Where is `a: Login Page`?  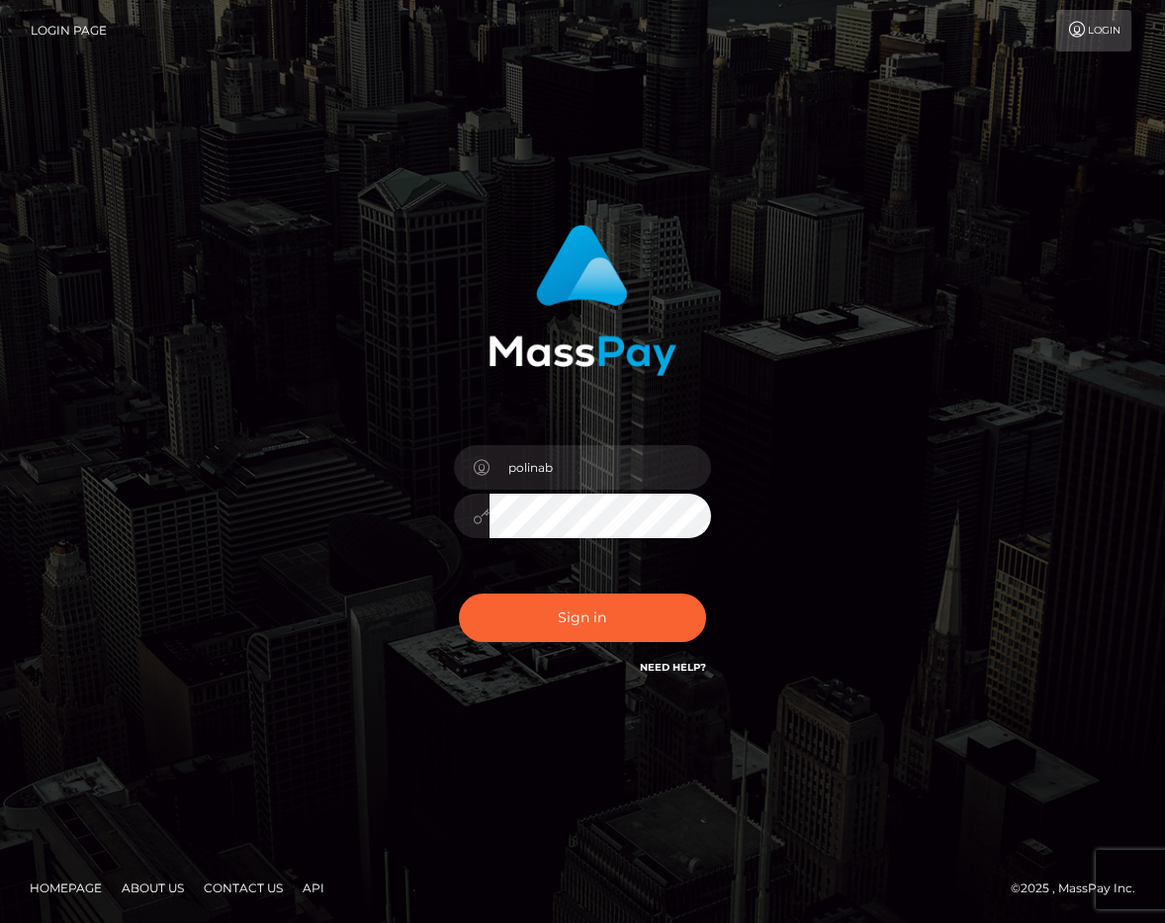 a: Login Page is located at coordinates (68, 31).